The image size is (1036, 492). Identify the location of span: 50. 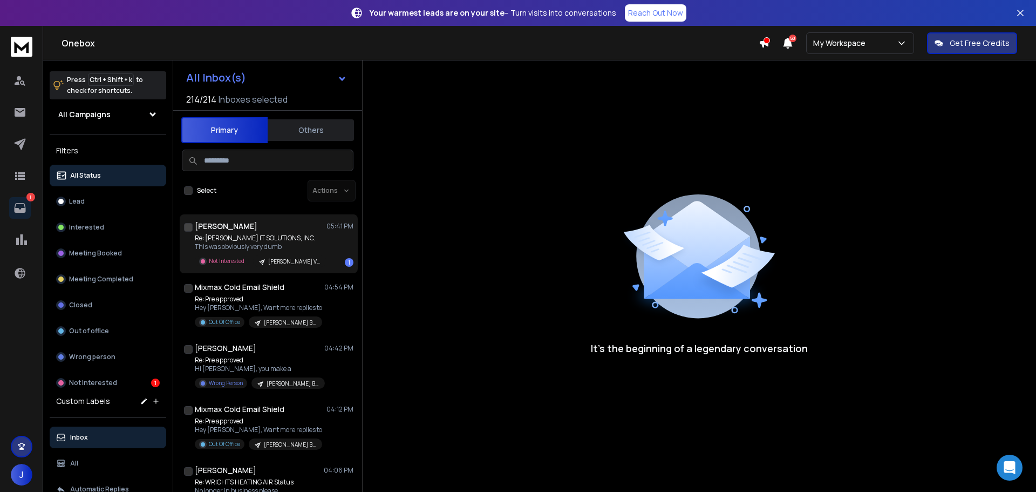
(793, 38).